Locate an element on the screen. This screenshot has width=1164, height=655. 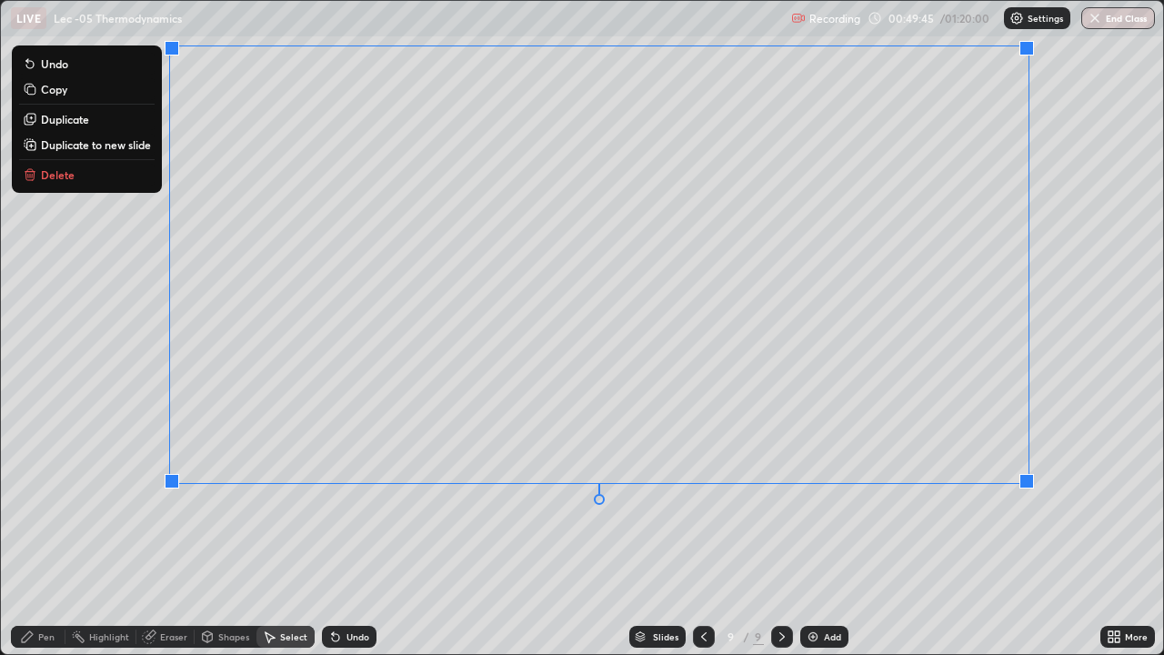
div: Shapes is located at coordinates (234, 636).